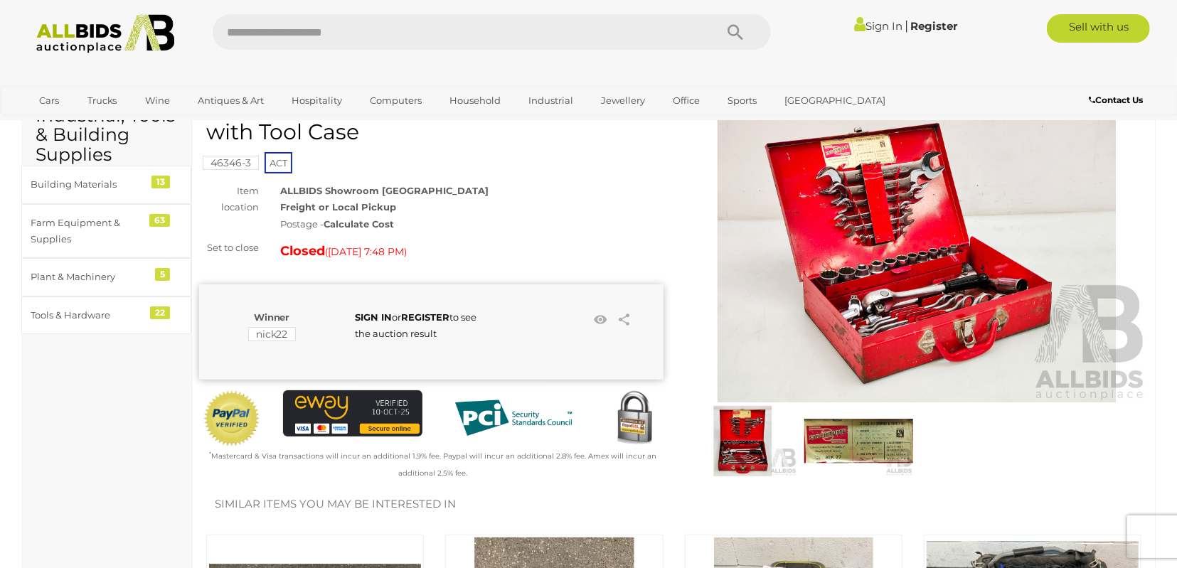 The height and width of the screenshot is (568, 1177). Describe the element at coordinates (634, 419) in the screenshot. I see `img: Secured by Rapid SSL` at that location.